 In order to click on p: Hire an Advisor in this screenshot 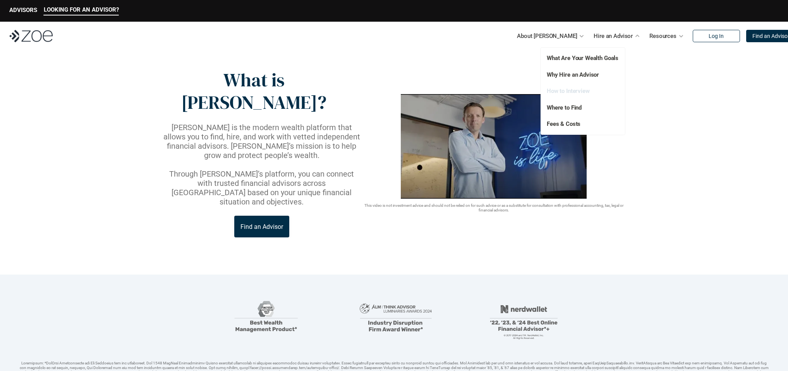, I will do `click(613, 36)`.